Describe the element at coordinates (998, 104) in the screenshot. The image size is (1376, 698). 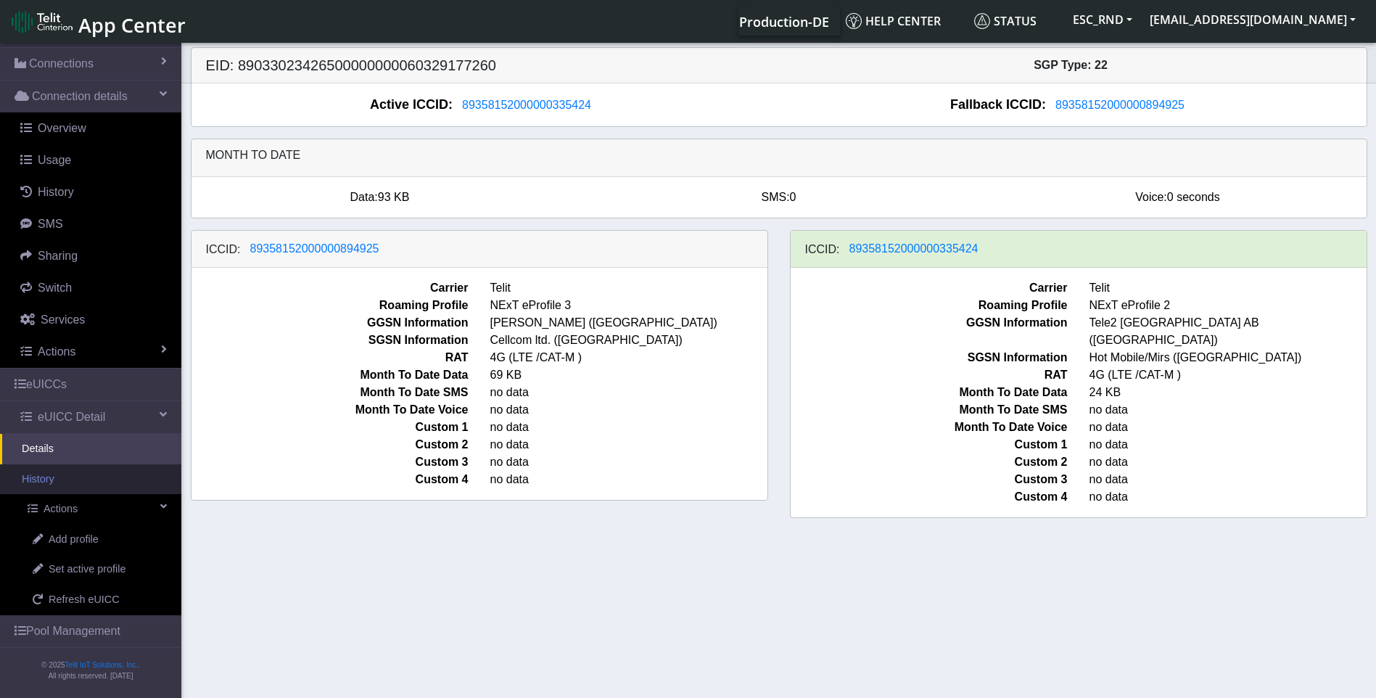
I see `span: Fallback ICCID:` at that location.